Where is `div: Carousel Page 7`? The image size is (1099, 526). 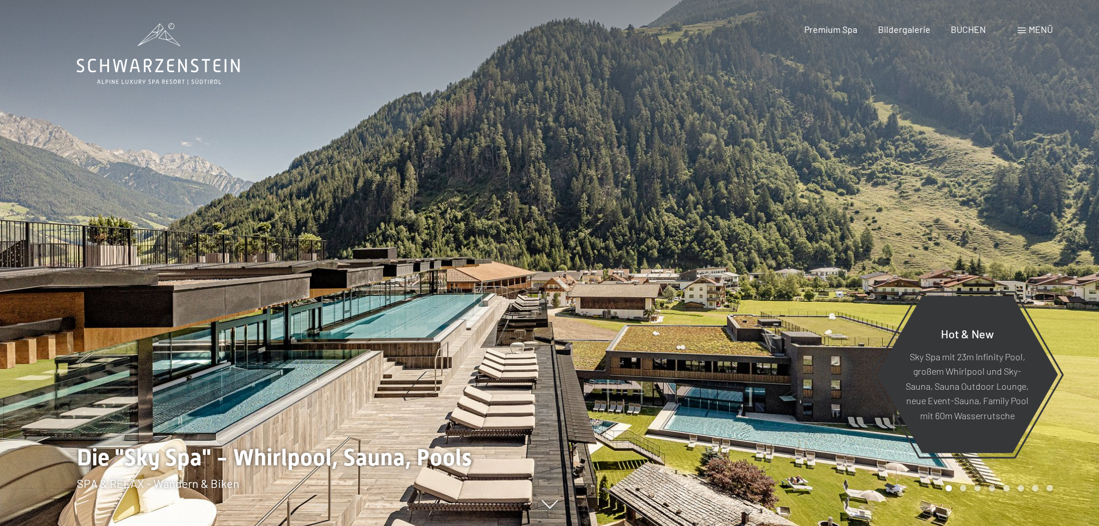 div: Carousel Page 7 is located at coordinates (1035, 488).